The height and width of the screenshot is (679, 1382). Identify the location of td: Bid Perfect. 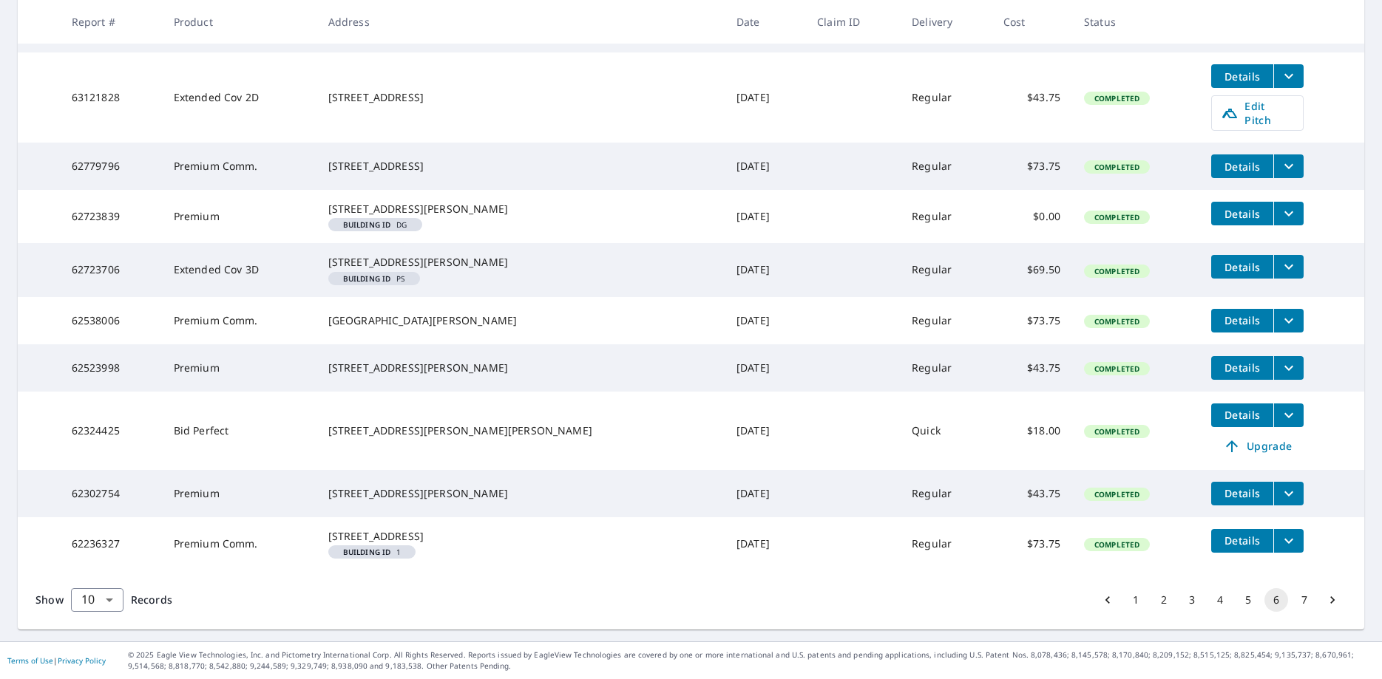
(239, 431).